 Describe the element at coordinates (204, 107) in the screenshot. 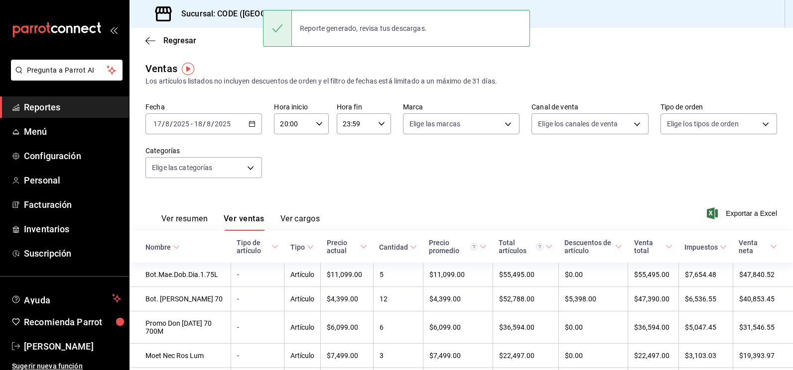

I see `label: Fecha` at that location.